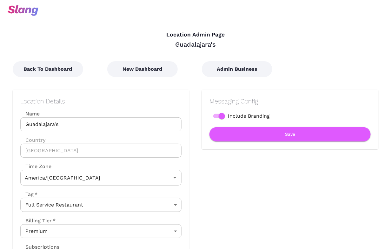 The width and height of the screenshot is (391, 249). I want to click on span: Include Branding, so click(249, 116).